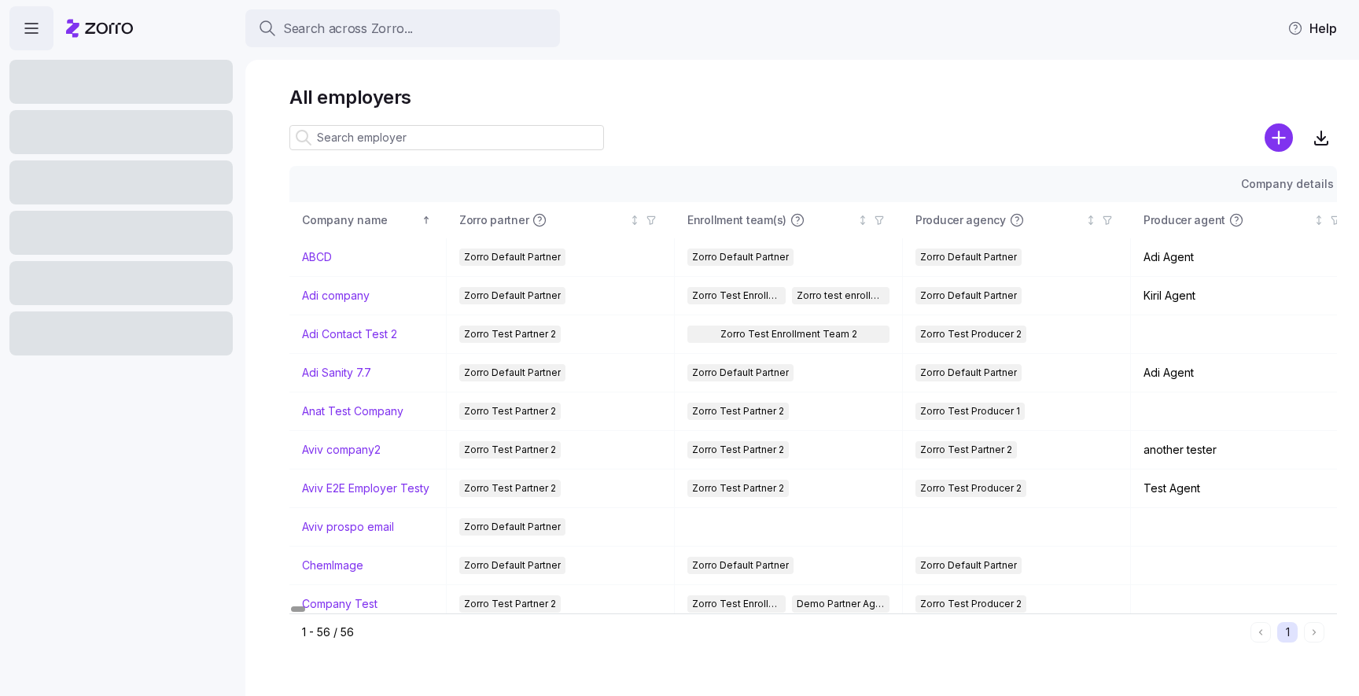  What do you see at coordinates (1315, 632) in the screenshot?
I see `button: Next page` at bounding box center [1315, 632].